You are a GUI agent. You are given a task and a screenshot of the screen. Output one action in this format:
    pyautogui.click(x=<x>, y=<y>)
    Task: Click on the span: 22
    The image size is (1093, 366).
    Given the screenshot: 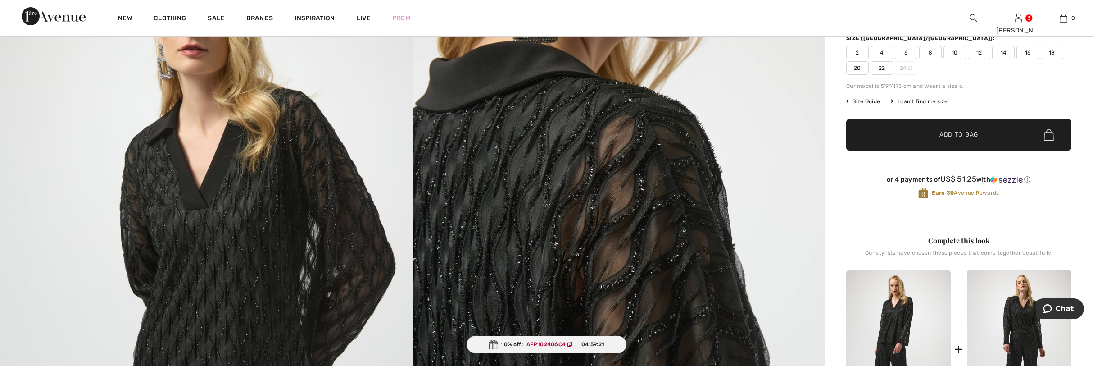 What is the action you would take?
    pyautogui.click(x=882, y=68)
    